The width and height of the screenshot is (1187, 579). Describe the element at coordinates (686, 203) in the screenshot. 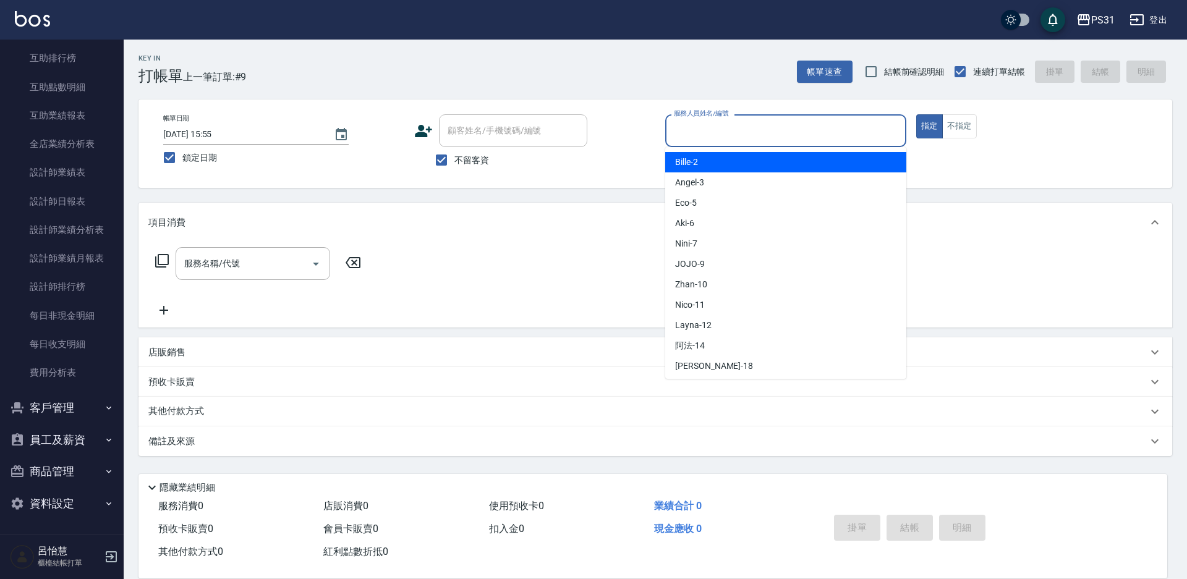

I see `span: Eco -5` at that location.